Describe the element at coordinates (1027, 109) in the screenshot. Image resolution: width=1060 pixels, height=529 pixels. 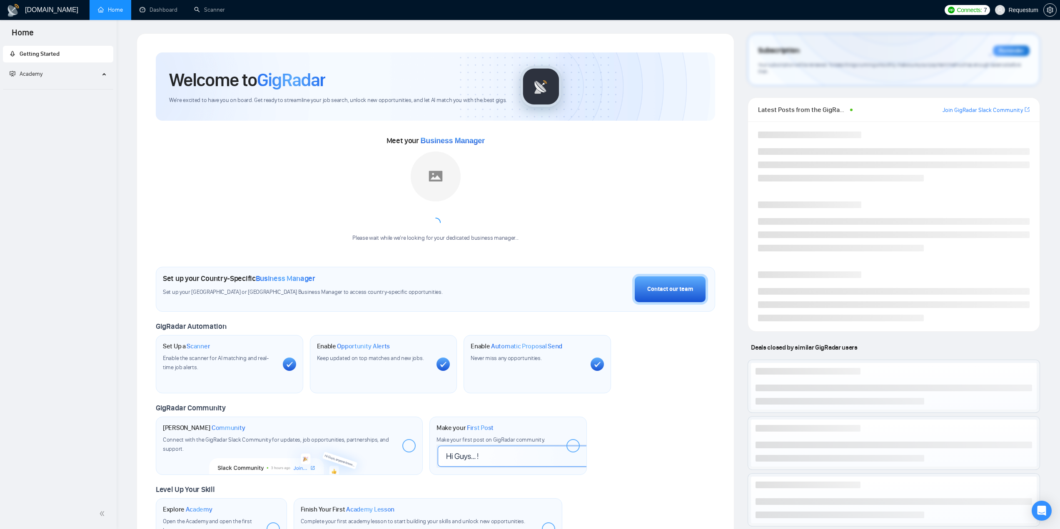
I see `span: export` at that location.